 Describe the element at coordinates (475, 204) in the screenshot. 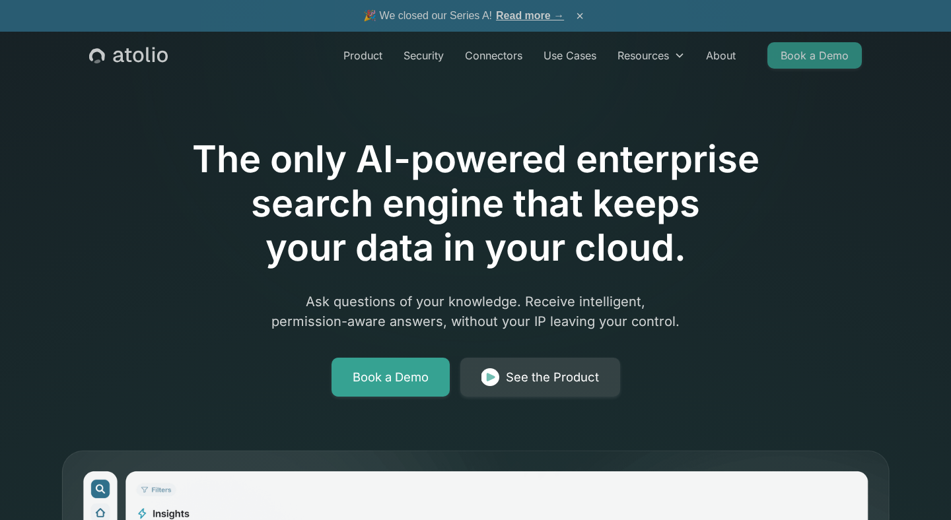

I see `h1: The only AI-powered enterprise search engine that keeps your data in your cloud.` at that location.